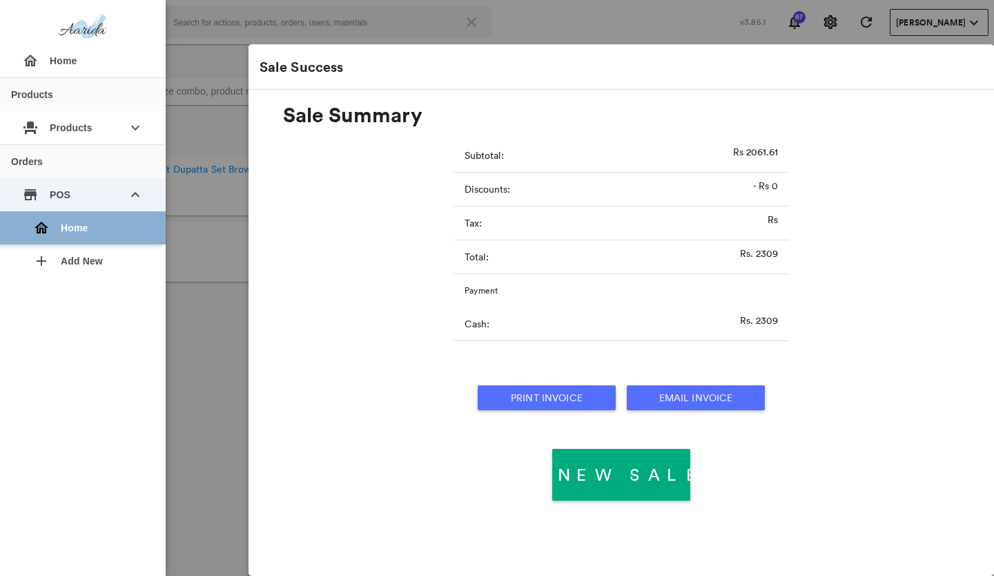 The height and width of the screenshot is (576, 994). Describe the element at coordinates (83, 195) in the screenshot. I see `span: POS` at that location.